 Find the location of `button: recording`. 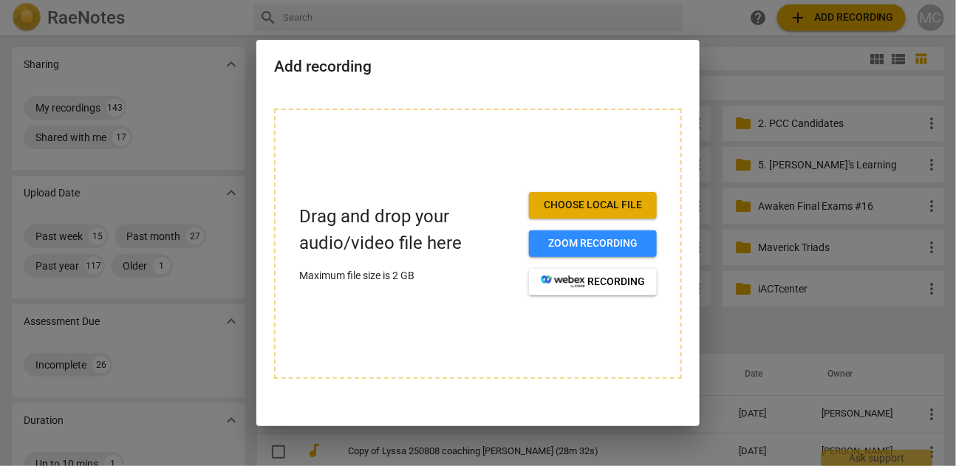

button: recording is located at coordinates (593, 282).